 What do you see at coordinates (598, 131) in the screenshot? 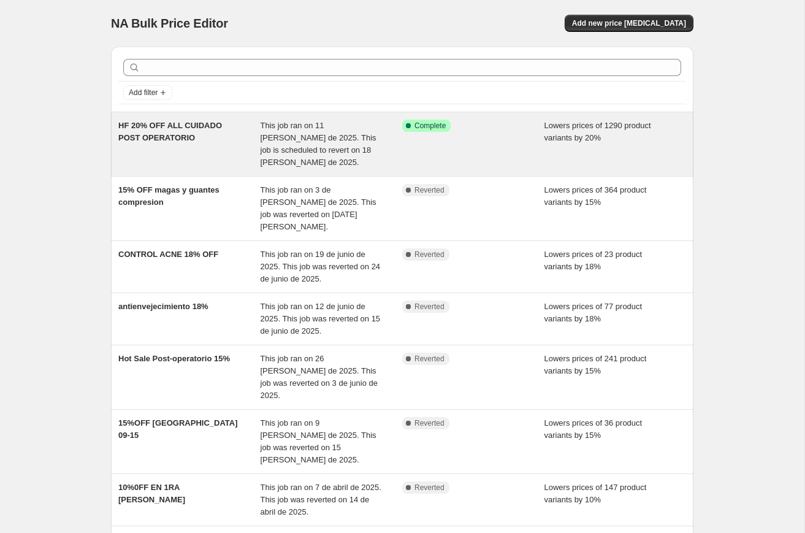
I see `span: Lowers prices of 1290 product variants by 20%` at bounding box center [598, 131].